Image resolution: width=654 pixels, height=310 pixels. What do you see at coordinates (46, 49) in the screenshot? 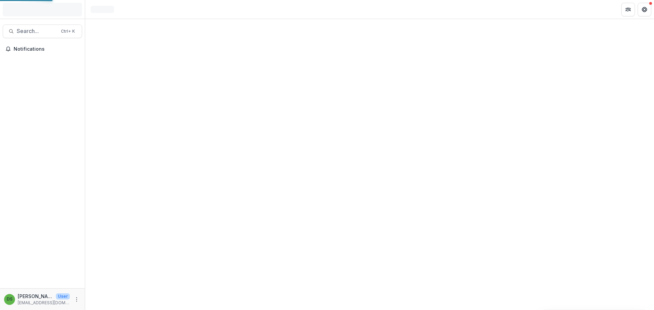
I see `span: Notifications` at bounding box center [46, 49].